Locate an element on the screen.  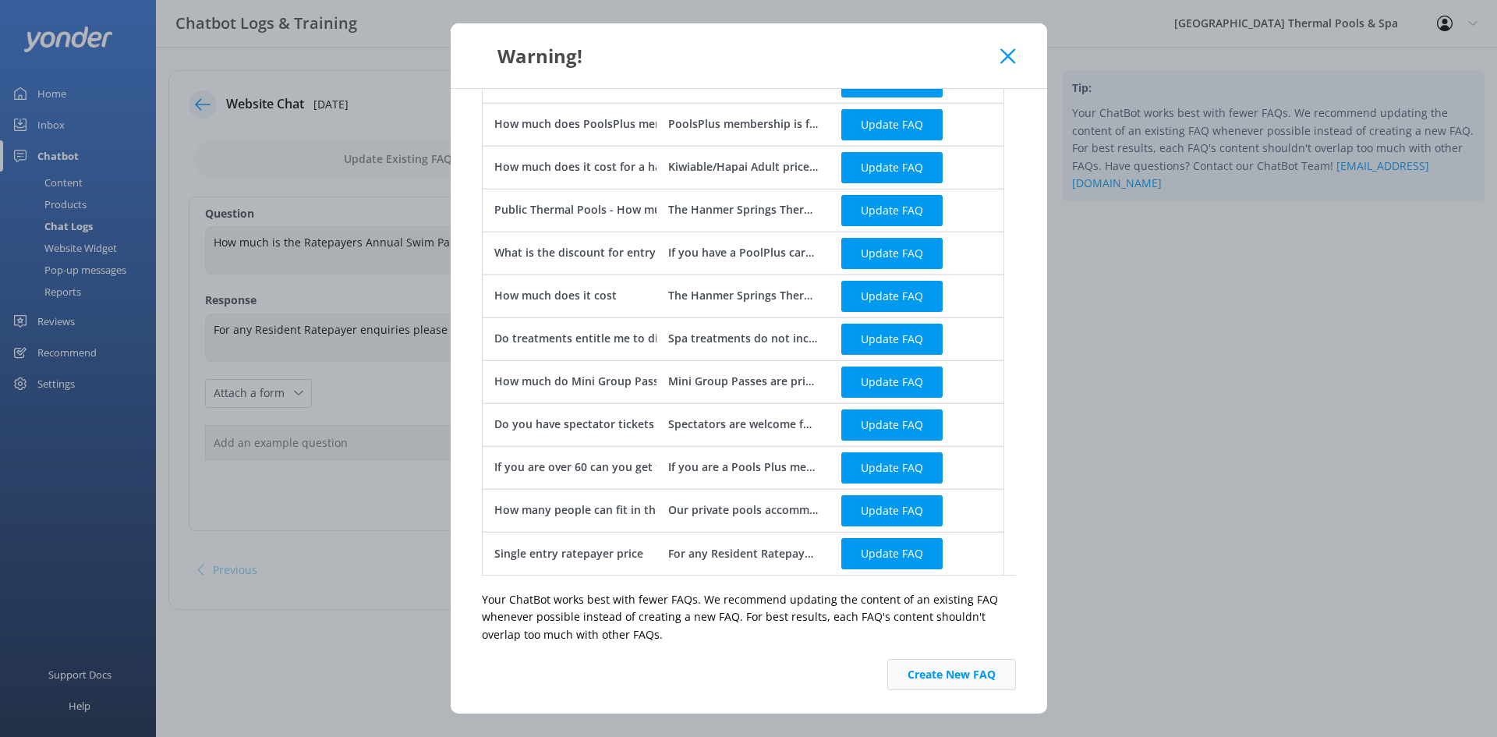
div: Spectators are welcome for a fee of $3 per person if you're entering the pools but not swimming. ... is located at coordinates (742, 424).